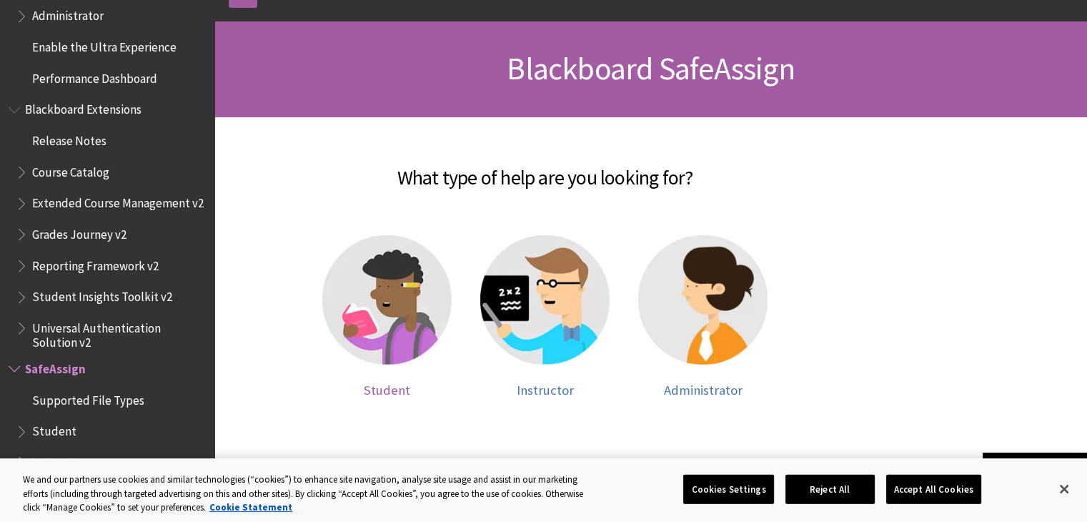  What do you see at coordinates (729, 489) in the screenshot?
I see `button: Cookies Settings` at bounding box center [729, 489].